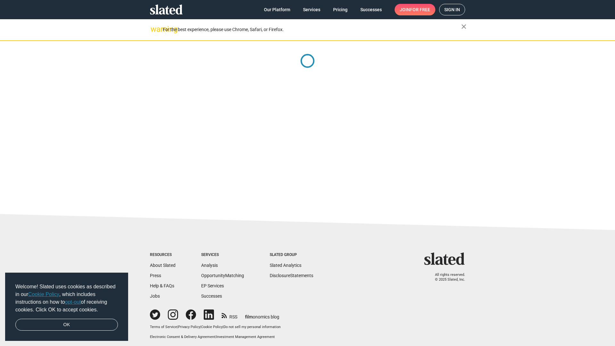  I want to click on div: Slated Group, so click(292, 255).